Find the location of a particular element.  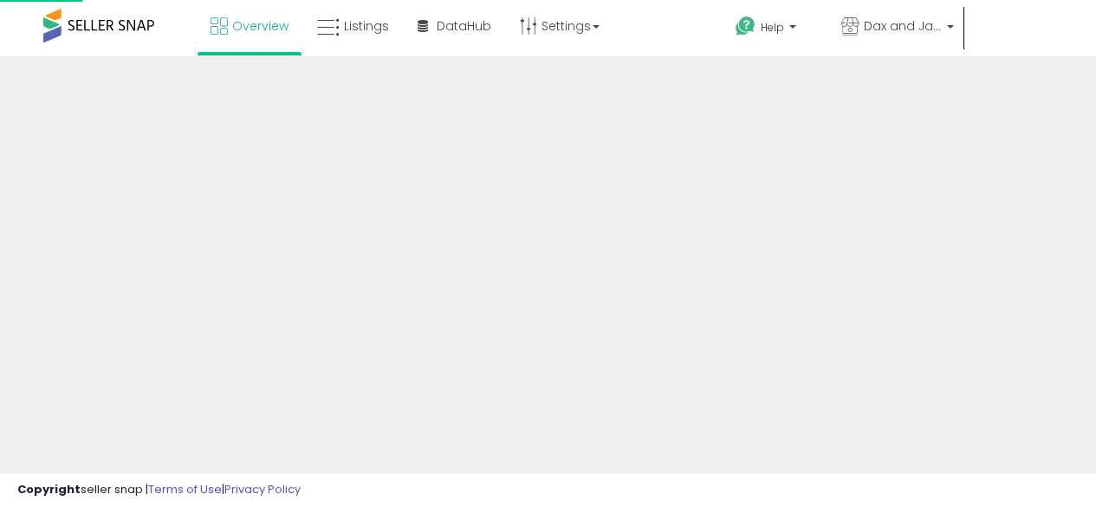

span: DataHub is located at coordinates (463, 26).